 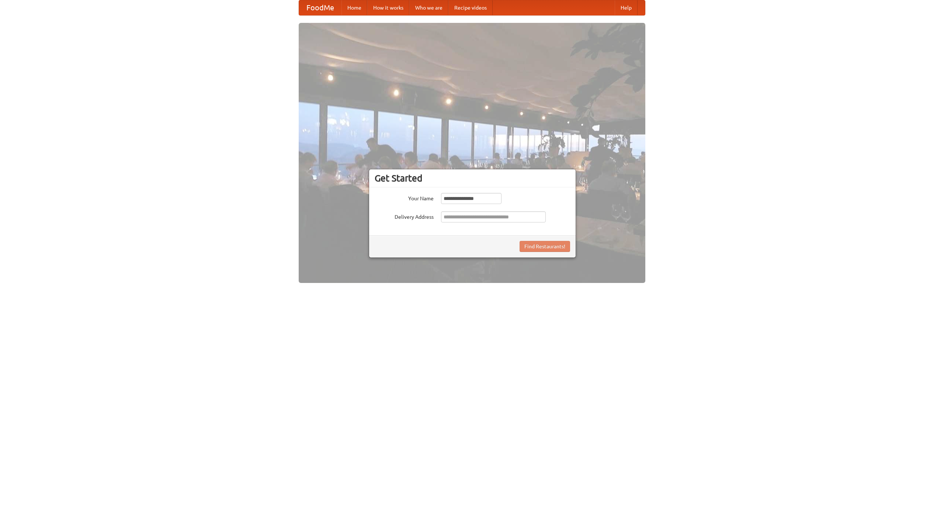 What do you see at coordinates (429, 8) in the screenshot?
I see `a: Who we are` at bounding box center [429, 8].